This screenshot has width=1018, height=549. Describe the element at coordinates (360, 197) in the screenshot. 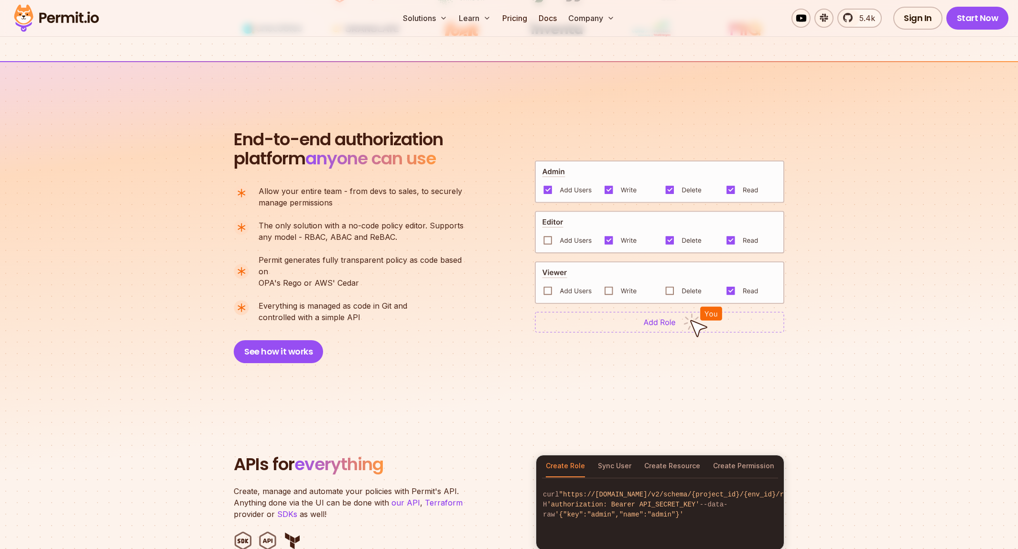

I see `p: manage permissions` at that location.